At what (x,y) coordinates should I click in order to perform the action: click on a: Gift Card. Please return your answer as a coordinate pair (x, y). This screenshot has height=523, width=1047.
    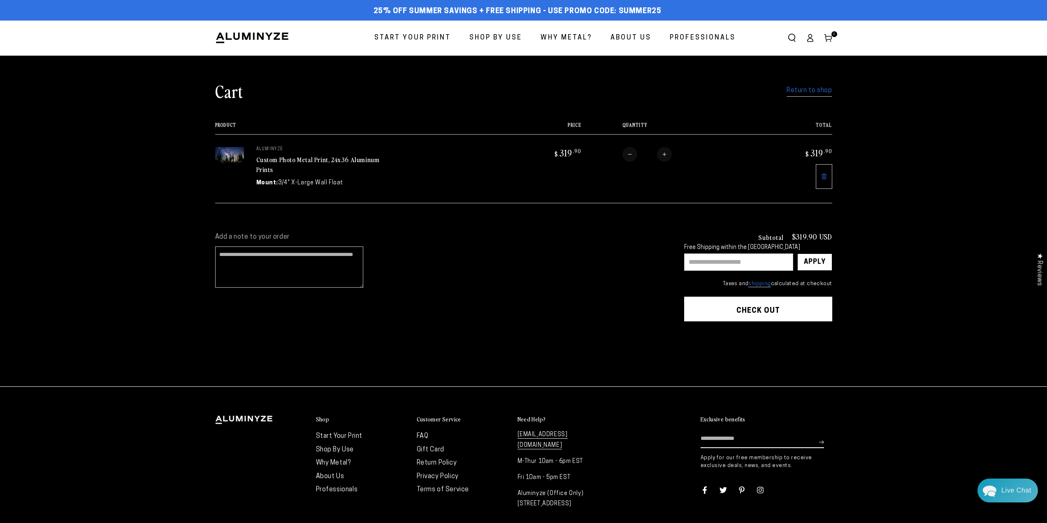
    Looking at the image, I should click on (430, 450).